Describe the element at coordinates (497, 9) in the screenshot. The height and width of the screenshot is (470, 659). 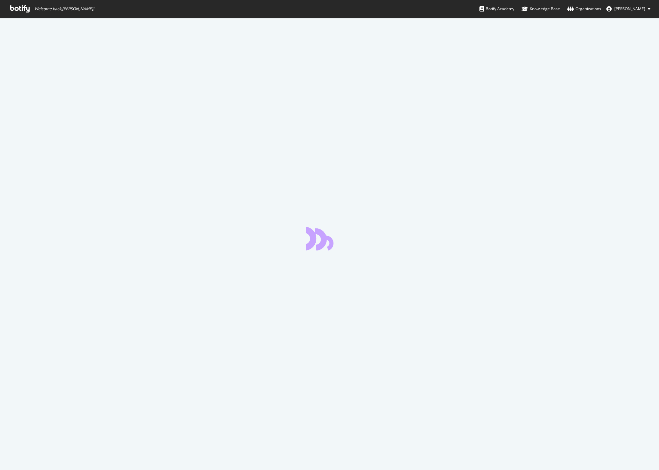
I see `div: Botify Academy` at that location.